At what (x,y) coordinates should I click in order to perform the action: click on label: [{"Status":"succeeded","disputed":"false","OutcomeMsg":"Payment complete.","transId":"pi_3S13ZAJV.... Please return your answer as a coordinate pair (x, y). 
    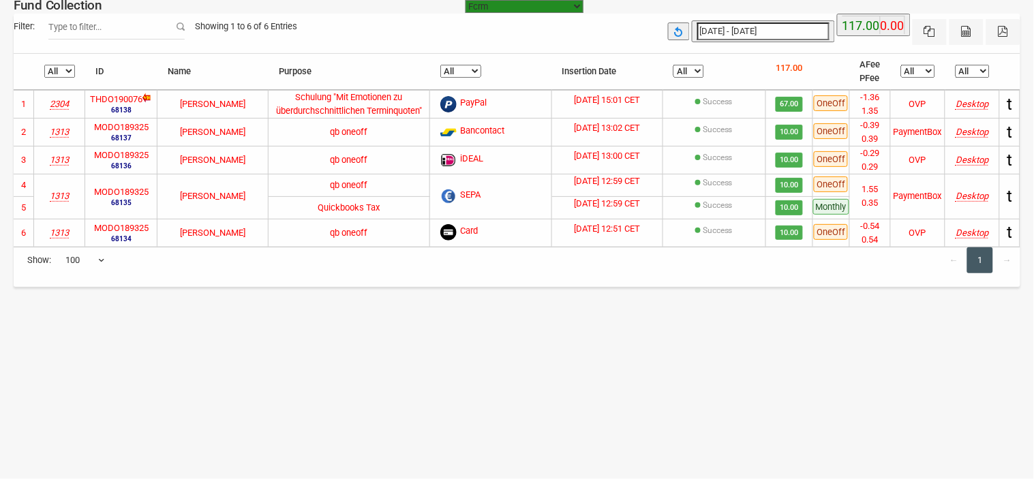
    Looking at the image, I should click on (718, 157).